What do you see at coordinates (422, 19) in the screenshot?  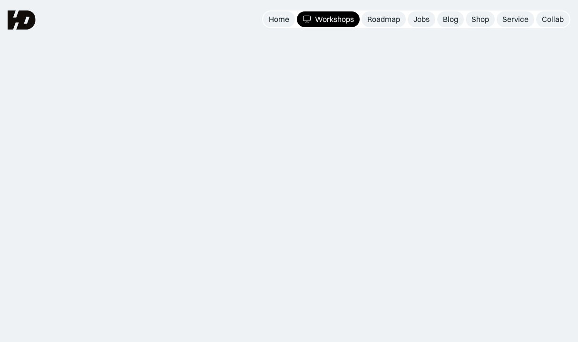 I see `a: Jobs` at bounding box center [422, 19].